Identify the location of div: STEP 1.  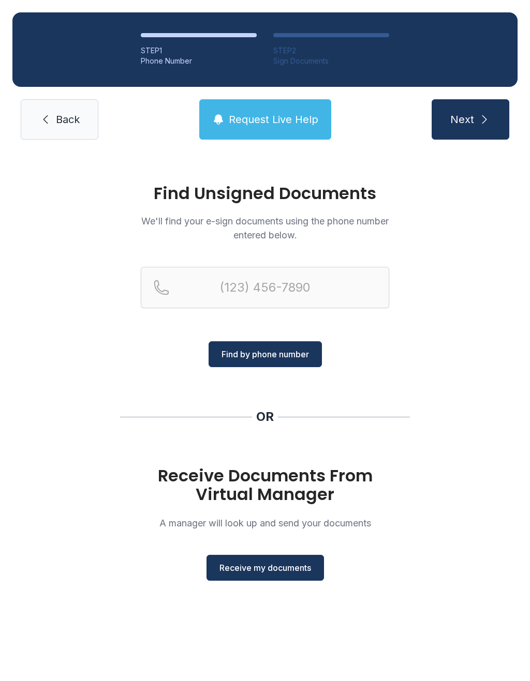
(199, 51).